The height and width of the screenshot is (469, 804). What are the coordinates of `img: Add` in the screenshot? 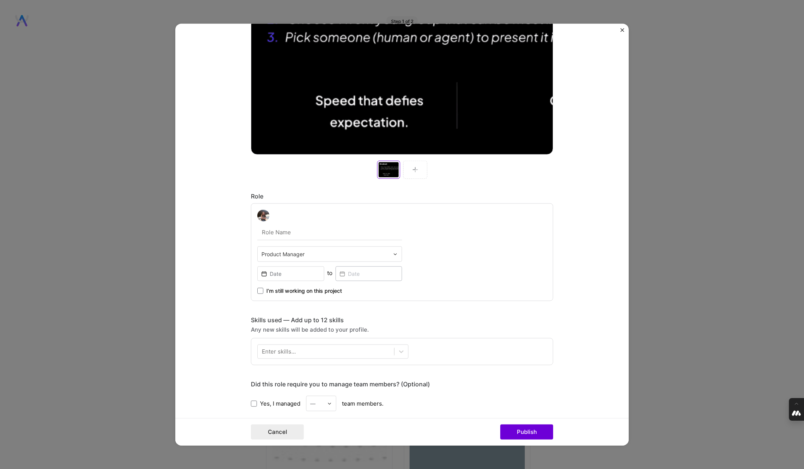 It's located at (415, 170).